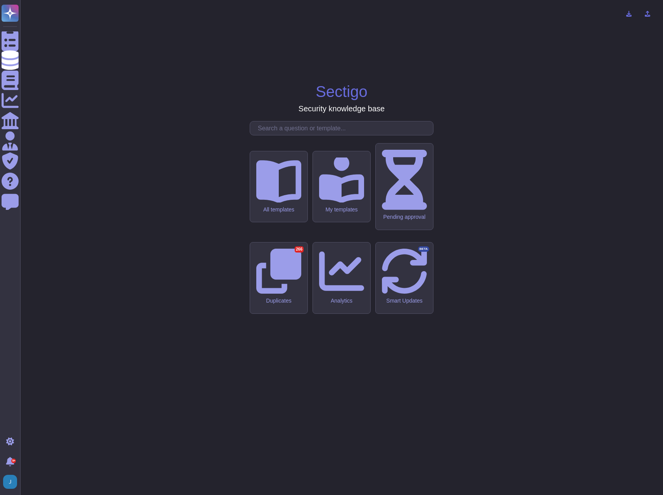  I want to click on div: Analytics, so click(342, 301).